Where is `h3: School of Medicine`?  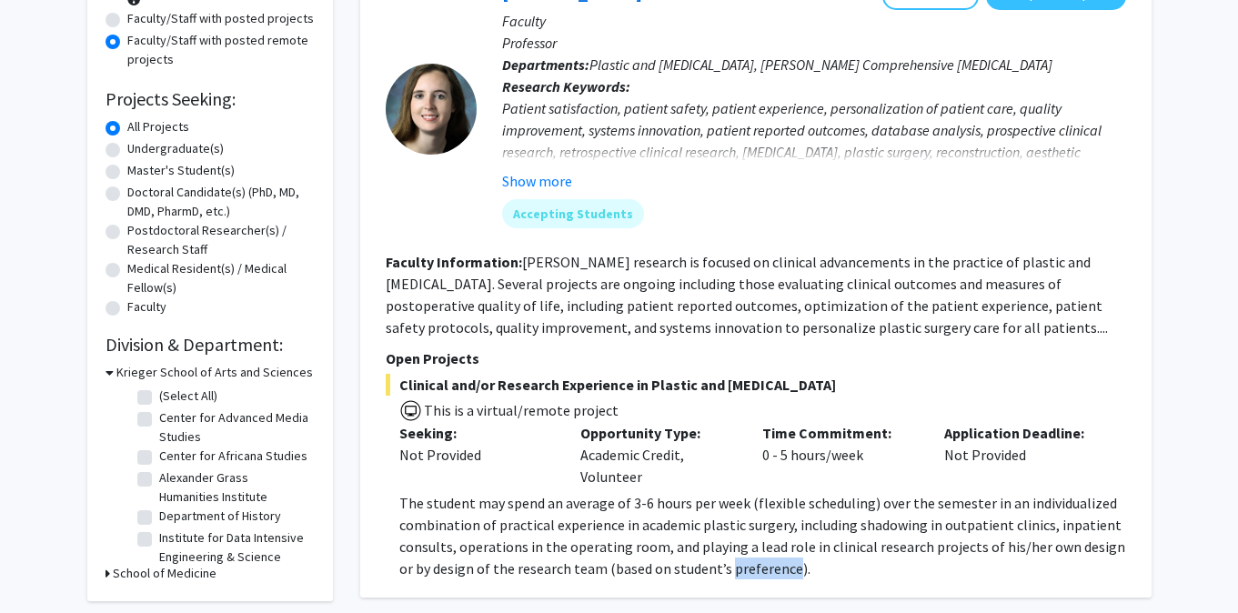 h3: School of Medicine is located at coordinates (165, 573).